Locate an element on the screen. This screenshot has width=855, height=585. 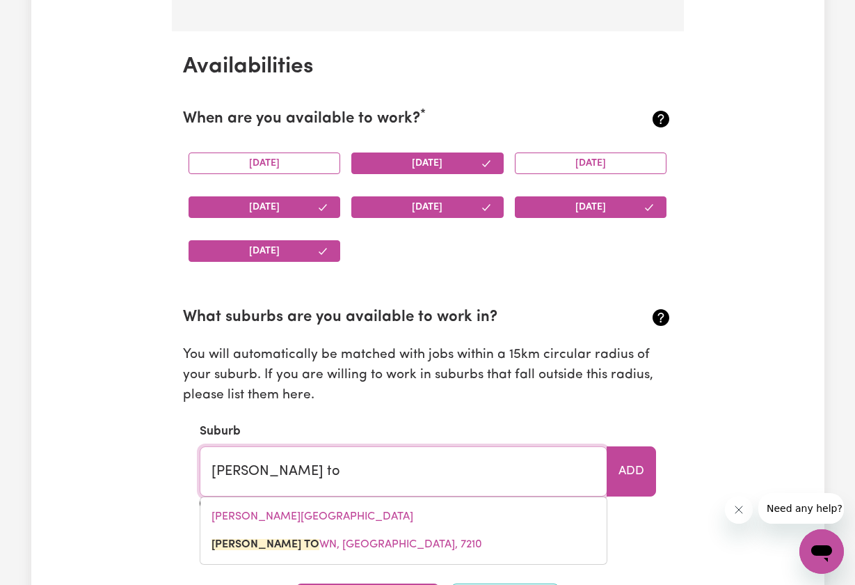
h2: When are you available to work? is located at coordinates (387, 119).